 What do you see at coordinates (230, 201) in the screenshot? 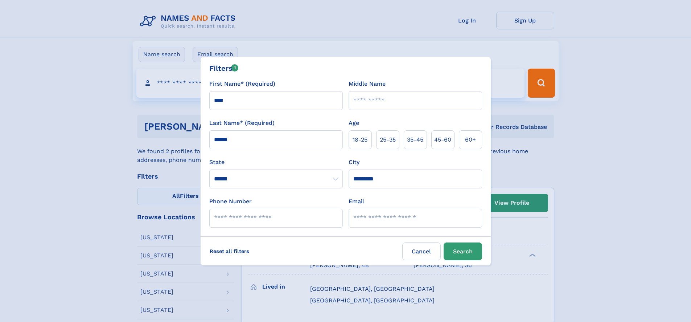
I see `label: Phone Number` at bounding box center [230, 201].